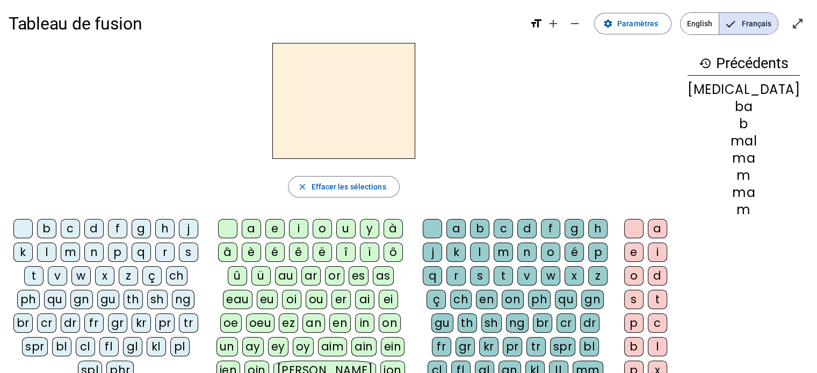 This screenshot has width=817, height=373. What do you see at coordinates (183, 300) in the screenshot?
I see `div: ng` at bounding box center [183, 300].